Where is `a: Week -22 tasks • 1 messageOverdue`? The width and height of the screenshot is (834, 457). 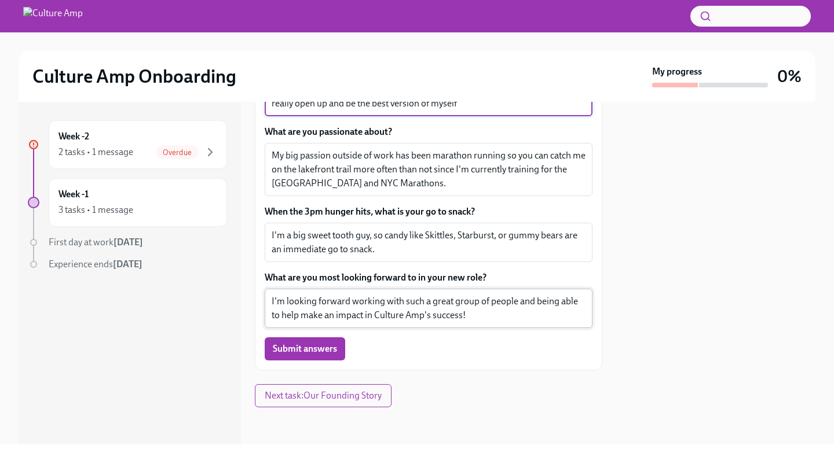
a: Week -22 tasks • 1 messageOverdue is located at coordinates (127, 145).